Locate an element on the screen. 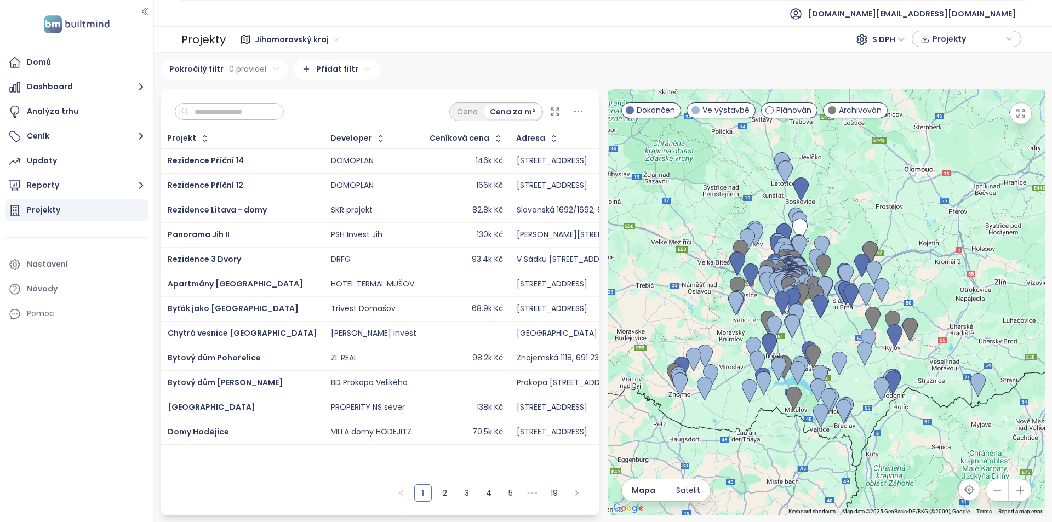 The width and height of the screenshot is (1052, 522). li: Následujících 5 stran is located at coordinates (533, 493).